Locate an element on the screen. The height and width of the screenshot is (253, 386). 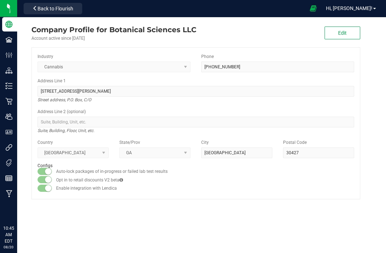
inline-svg: Facilities is located at coordinates (9, 40).